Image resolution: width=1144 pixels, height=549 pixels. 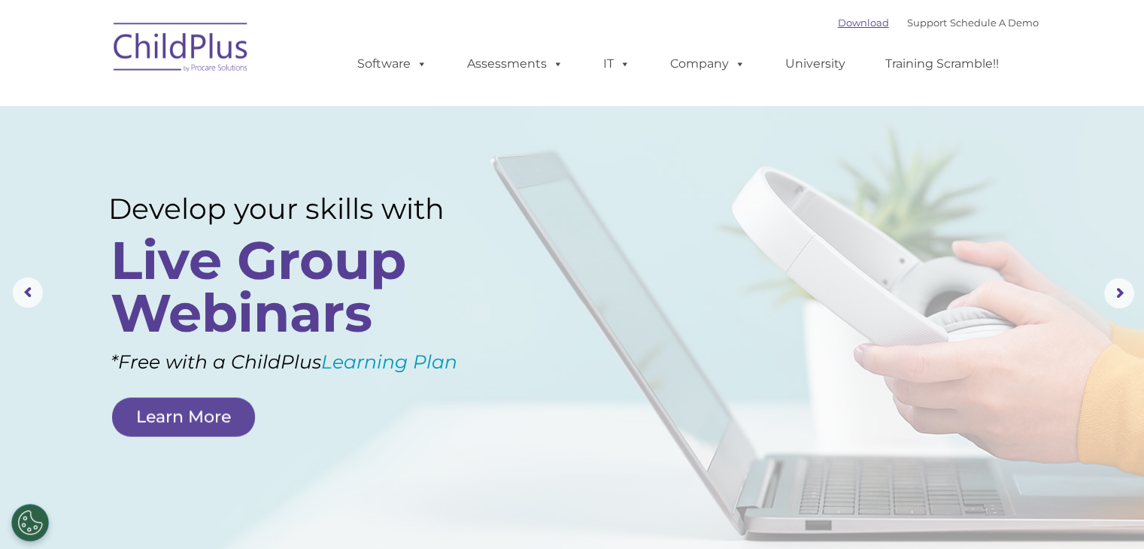 I want to click on a: Assessments, so click(x=515, y=64).